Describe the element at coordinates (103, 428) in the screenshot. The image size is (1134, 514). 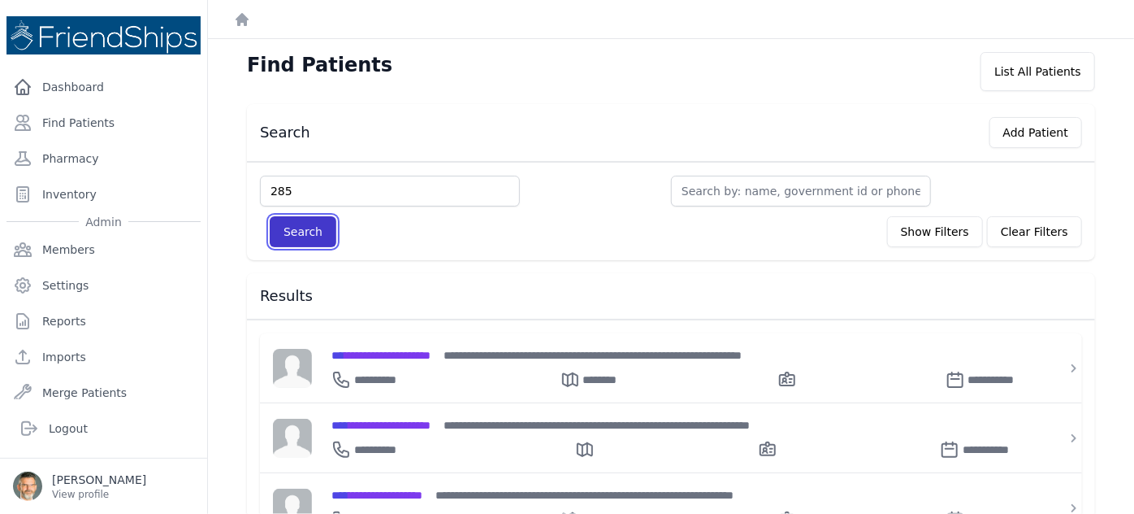
I see `a: Logout` at that location.